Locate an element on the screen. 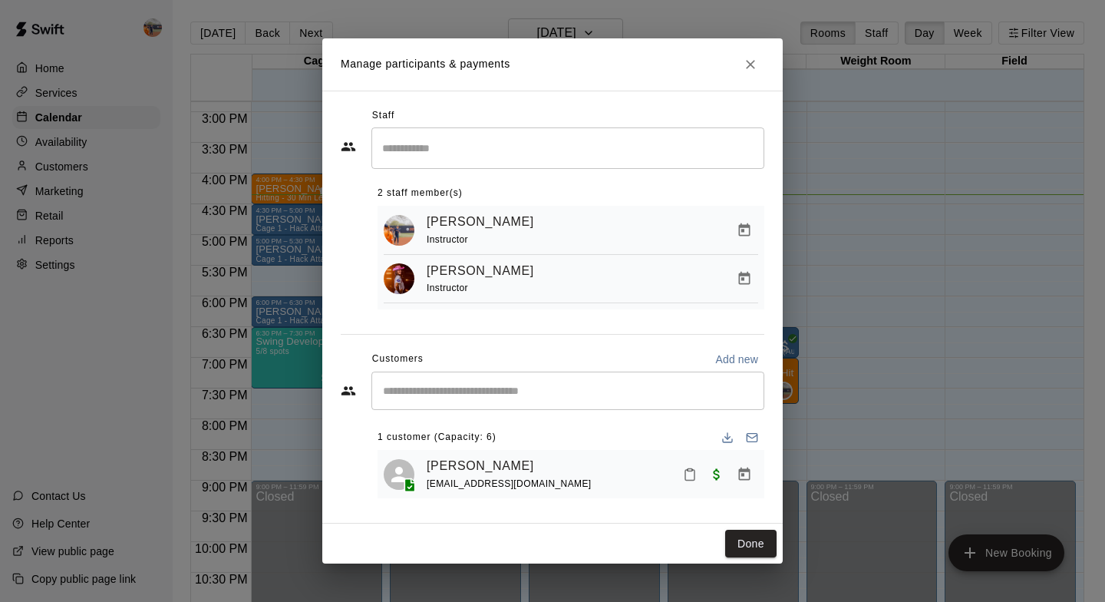  button: Add new is located at coordinates (737, 359).